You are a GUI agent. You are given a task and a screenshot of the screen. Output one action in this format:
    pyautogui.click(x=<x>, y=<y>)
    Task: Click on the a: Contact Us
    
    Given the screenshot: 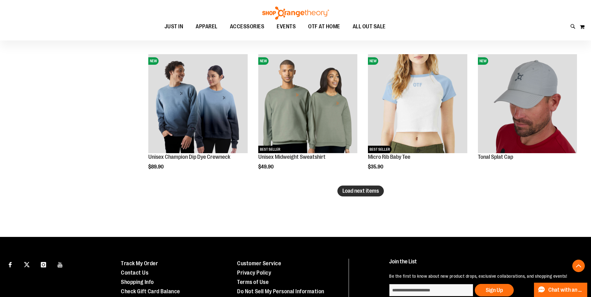 What is the action you would take?
    pyautogui.click(x=135, y=273)
    